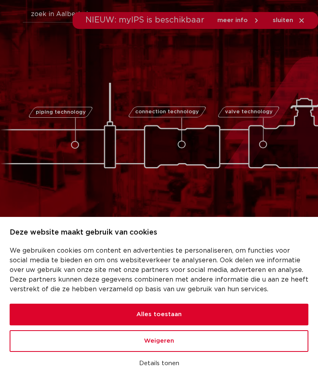 The image size is (318, 380). What do you see at coordinates (249, 112) in the screenshot?
I see `span: valve technology` at bounding box center [249, 112].